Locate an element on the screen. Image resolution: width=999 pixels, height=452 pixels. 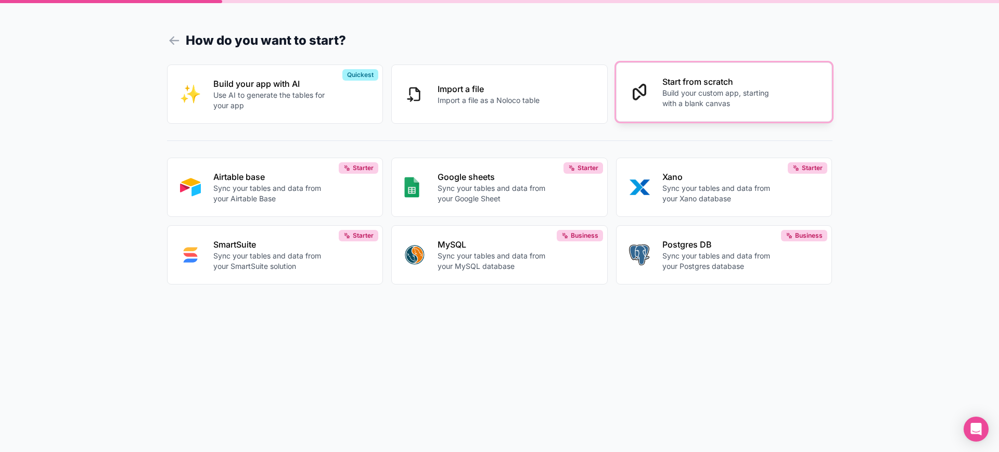
div: Open Intercom Messenger is located at coordinates (976, 429).